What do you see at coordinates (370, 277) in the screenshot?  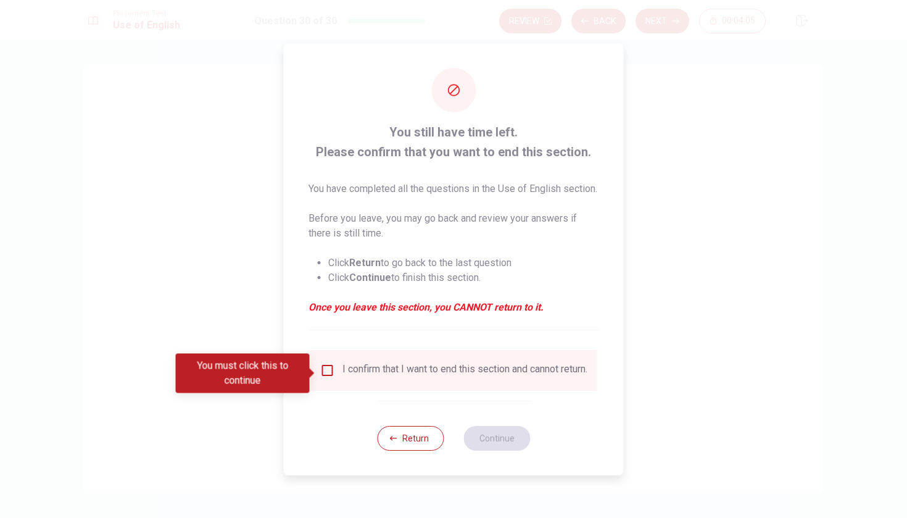 I see `strong: Continue` at bounding box center [370, 277].